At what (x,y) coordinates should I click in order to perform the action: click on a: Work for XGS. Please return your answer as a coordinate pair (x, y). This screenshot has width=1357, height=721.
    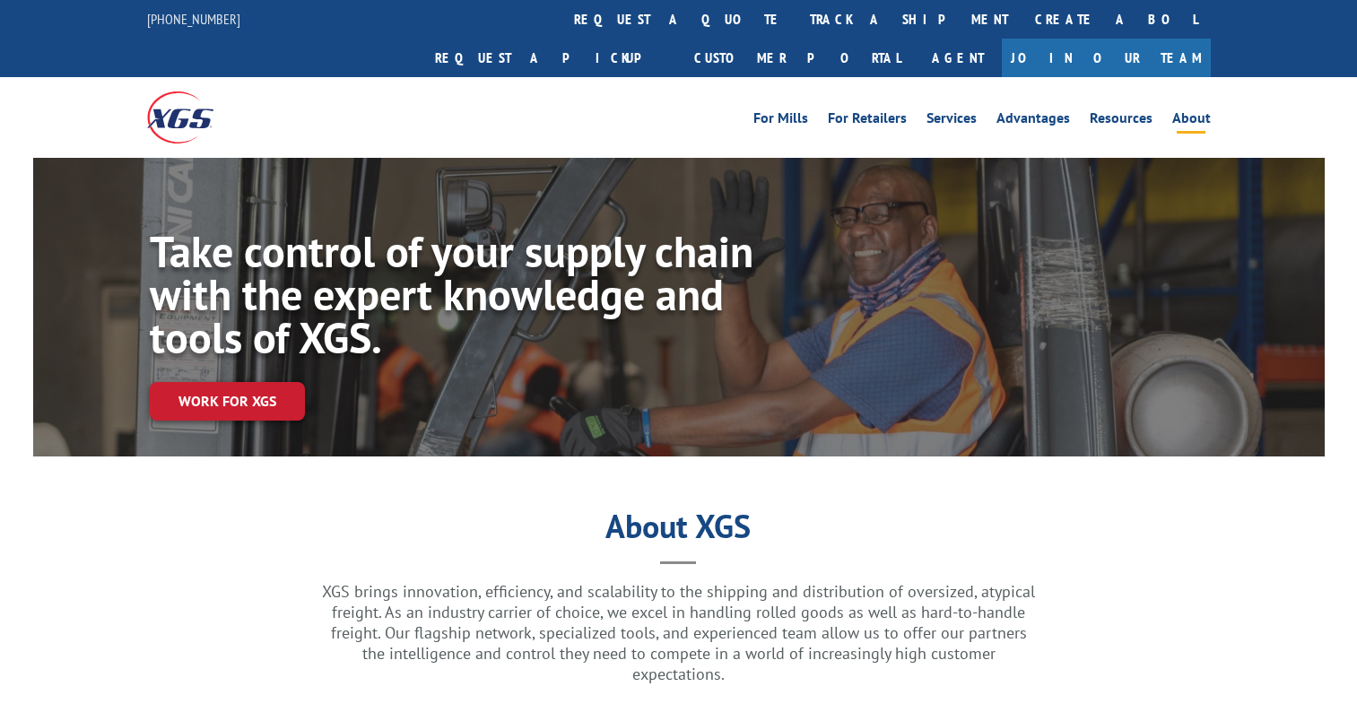
    Looking at the image, I should click on (227, 401).